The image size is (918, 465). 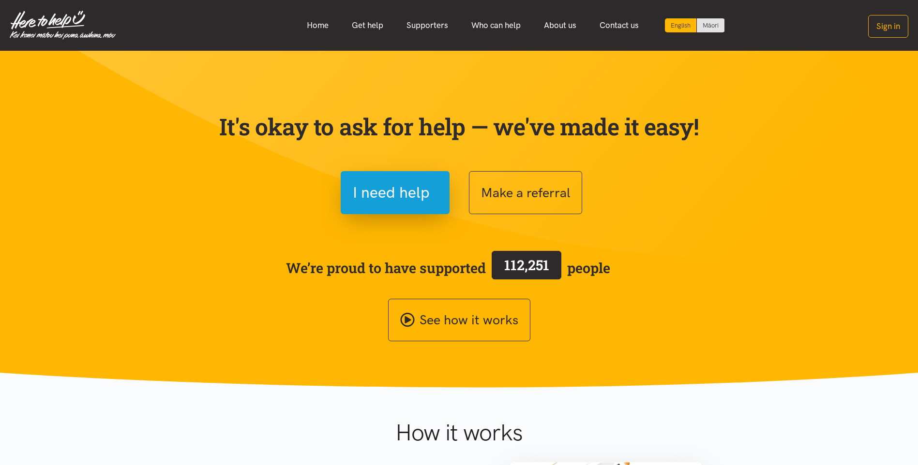 I want to click on span: I need help, so click(x=391, y=193).